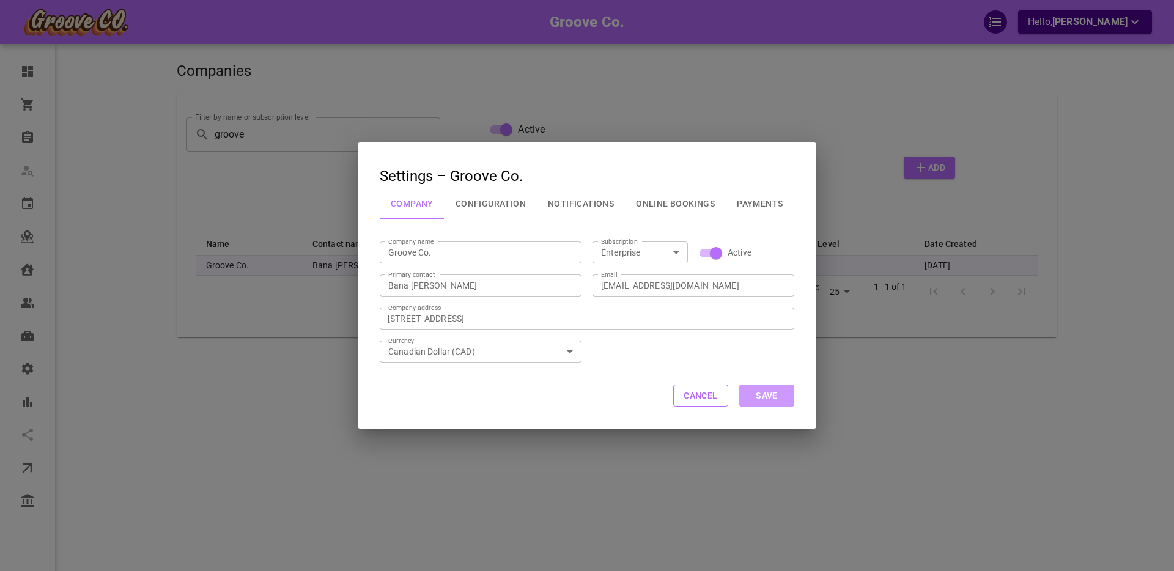 Image resolution: width=1174 pixels, height=571 pixels. I want to click on label: Currency, so click(401, 341).